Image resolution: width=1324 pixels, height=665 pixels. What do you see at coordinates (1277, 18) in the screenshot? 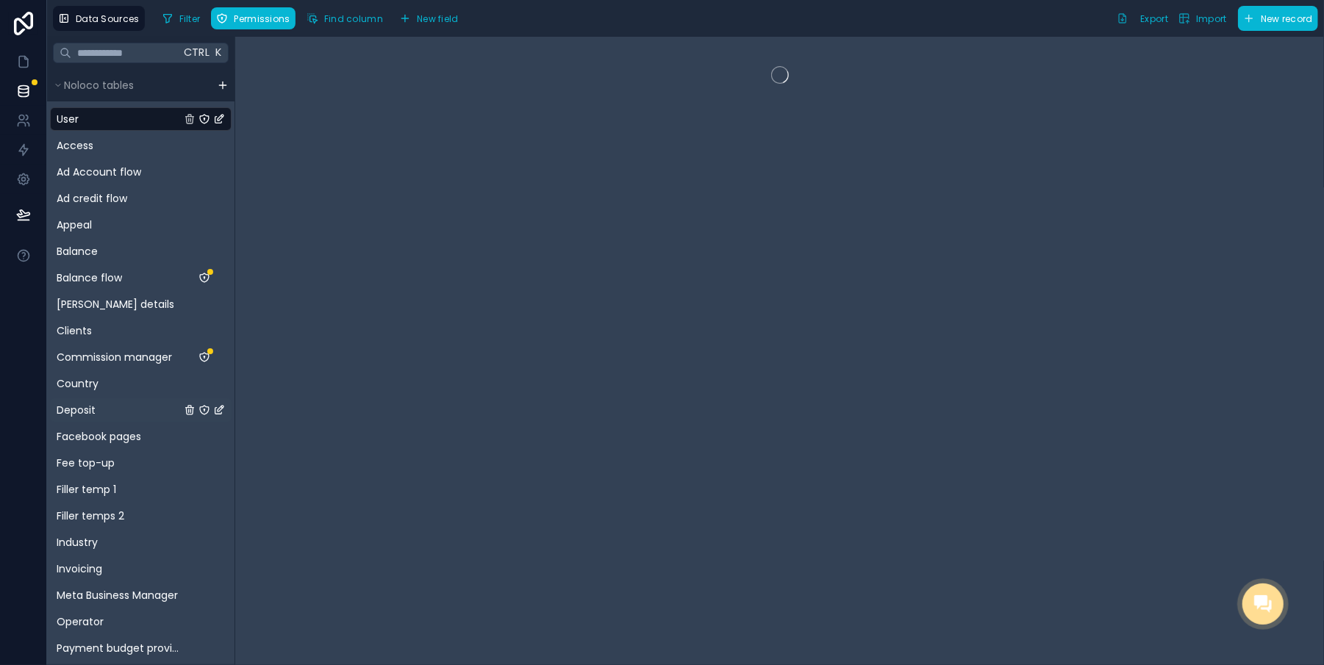
I see `button: New record` at bounding box center [1277, 18].